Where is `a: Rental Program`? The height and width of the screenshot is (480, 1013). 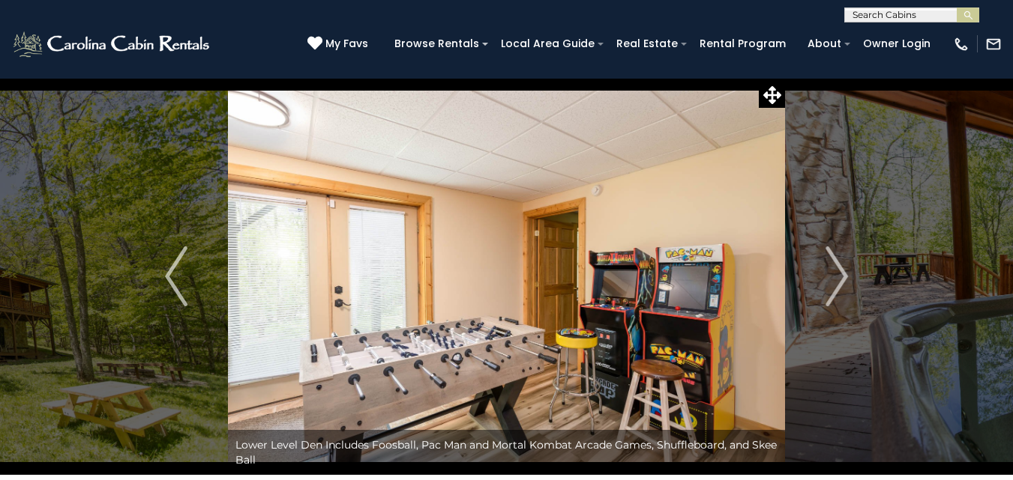
a: Rental Program is located at coordinates (742, 43).